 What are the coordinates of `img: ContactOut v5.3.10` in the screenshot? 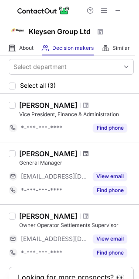 It's located at (44, 10).